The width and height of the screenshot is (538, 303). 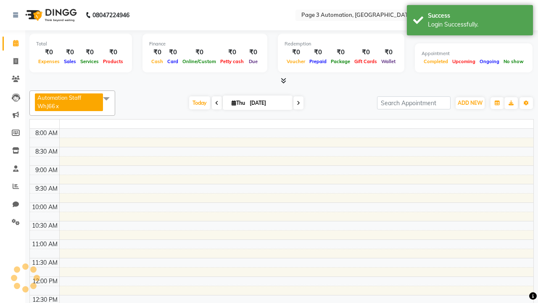 What do you see at coordinates (90, 61) in the screenshot?
I see `span: Services` at bounding box center [90, 61].